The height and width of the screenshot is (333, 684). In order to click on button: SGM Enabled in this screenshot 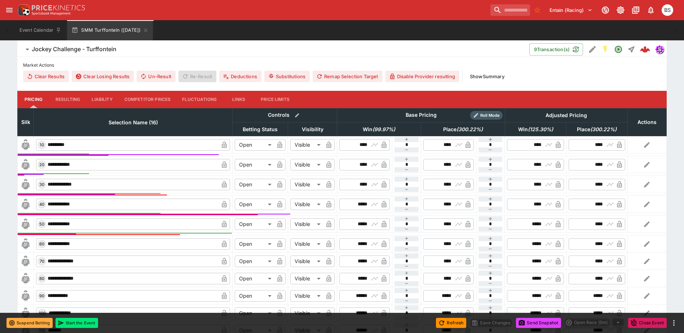, I will do `click(605, 49)`.